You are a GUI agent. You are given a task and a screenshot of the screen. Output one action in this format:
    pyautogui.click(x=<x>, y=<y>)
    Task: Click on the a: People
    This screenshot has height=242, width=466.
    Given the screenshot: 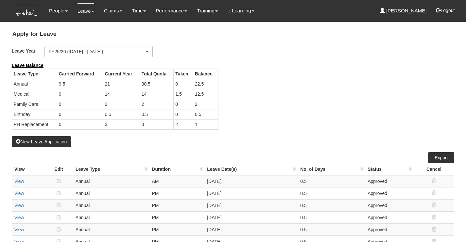 What is the action you would take?
    pyautogui.click(x=58, y=11)
    